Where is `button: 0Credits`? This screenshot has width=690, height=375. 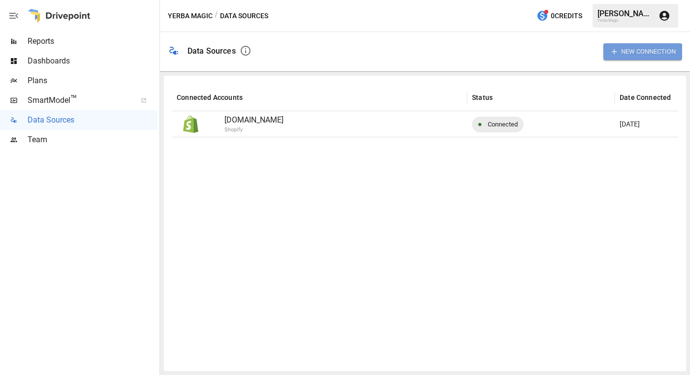
button: 0Credits is located at coordinates (559, 16).